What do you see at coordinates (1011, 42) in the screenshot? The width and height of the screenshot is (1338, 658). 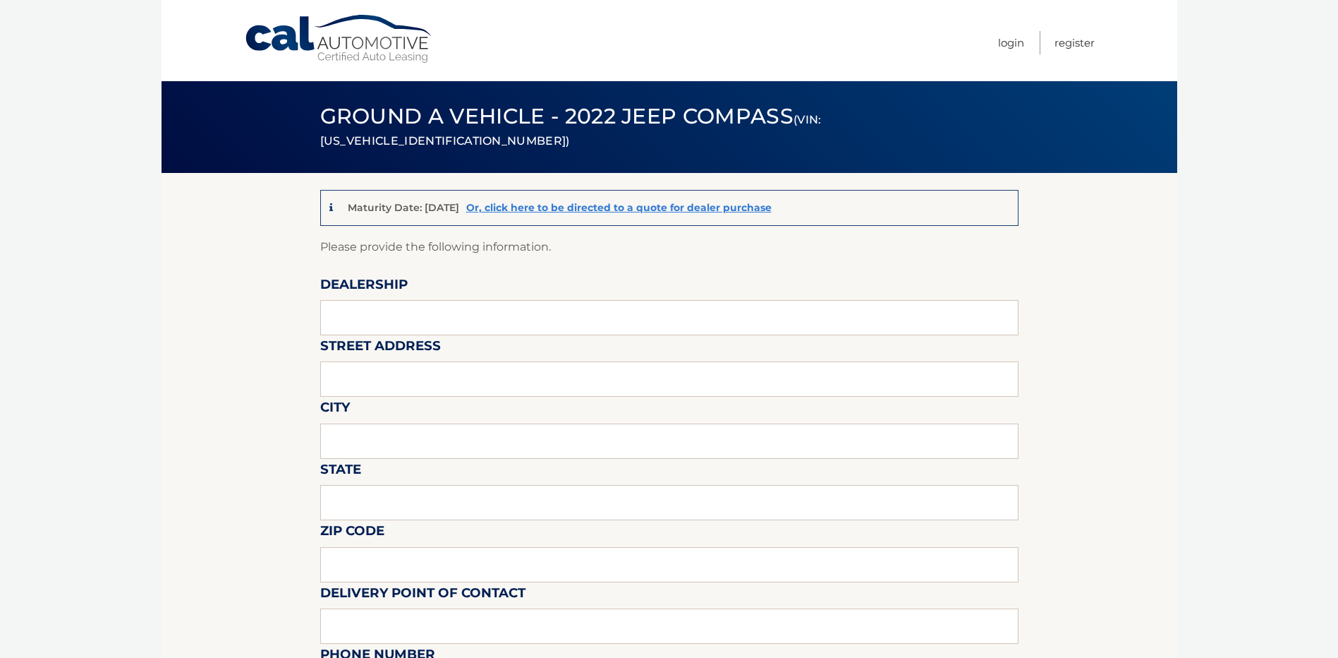 I see `a: Login` at bounding box center [1011, 42].